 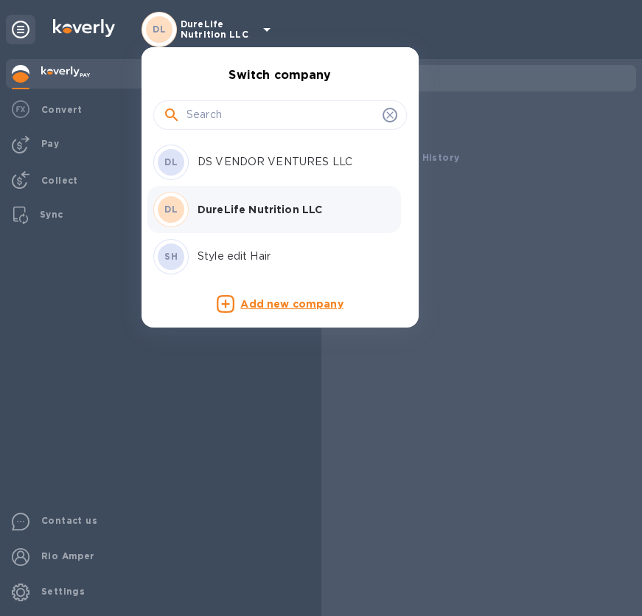 I want to click on input: Search, so click(x=282, y=115).